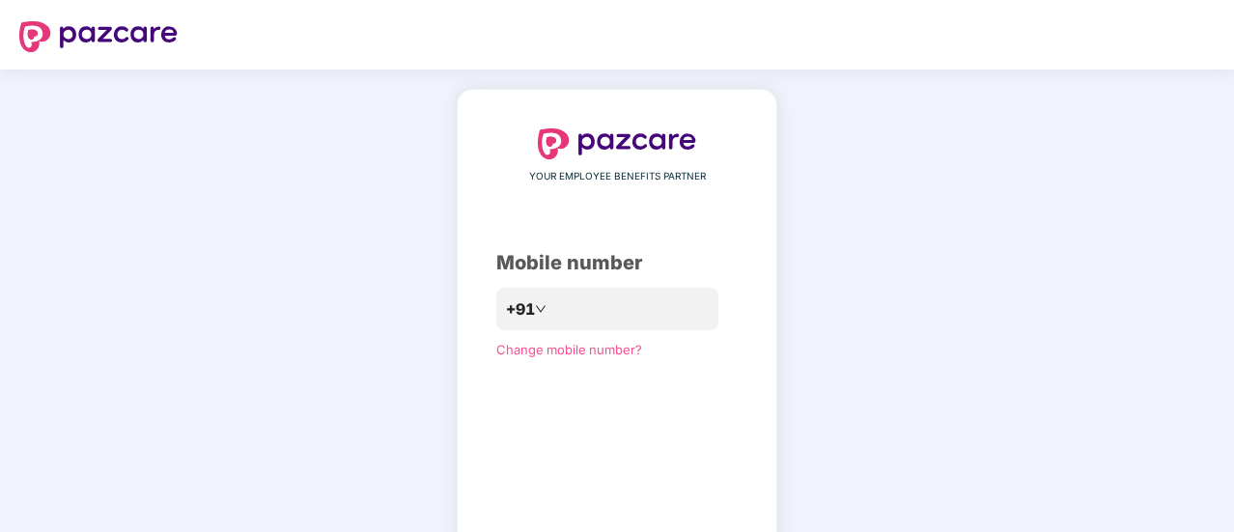 The image size is (1234, 532). I want to click on span: YOUR EMPLOYEE BENEFITS PARTNER, so click(617, 177).